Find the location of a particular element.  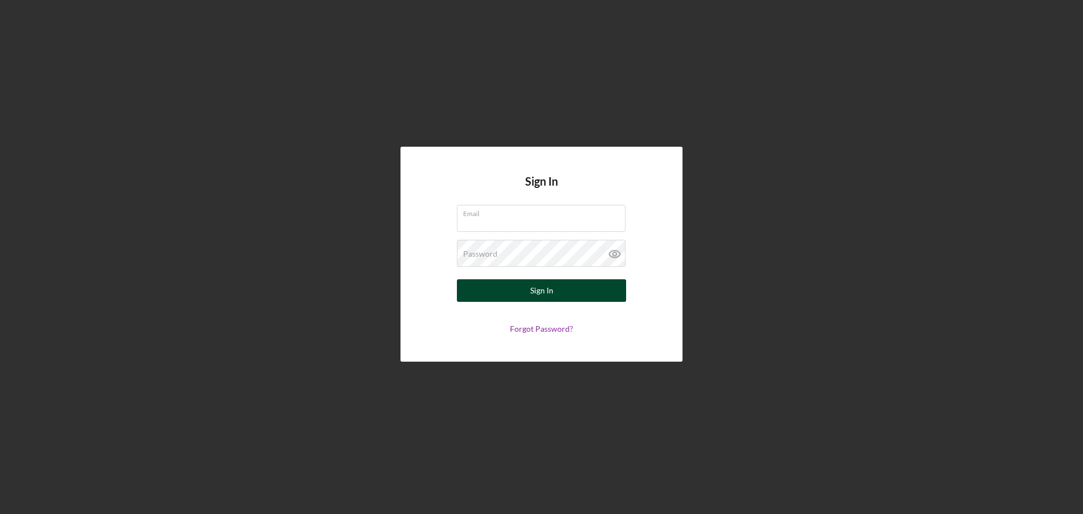

button: Sign In is located at coordinates (541, 290).